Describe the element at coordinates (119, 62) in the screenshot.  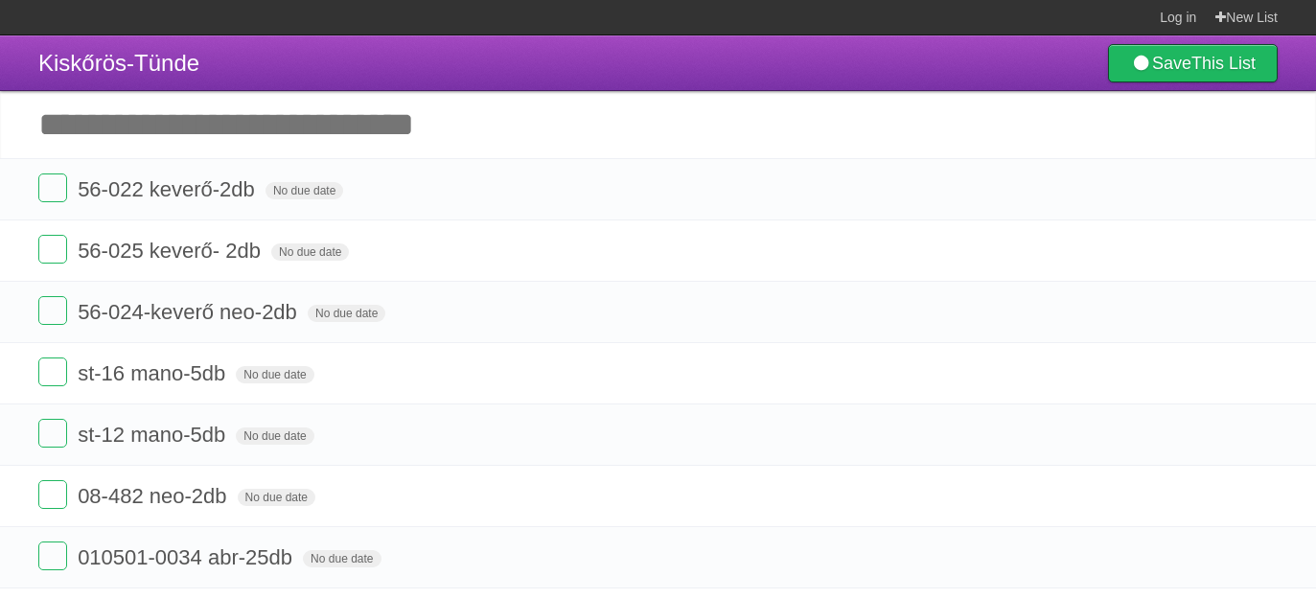
I see `span: Kiskőrös-Tünde` at that location.